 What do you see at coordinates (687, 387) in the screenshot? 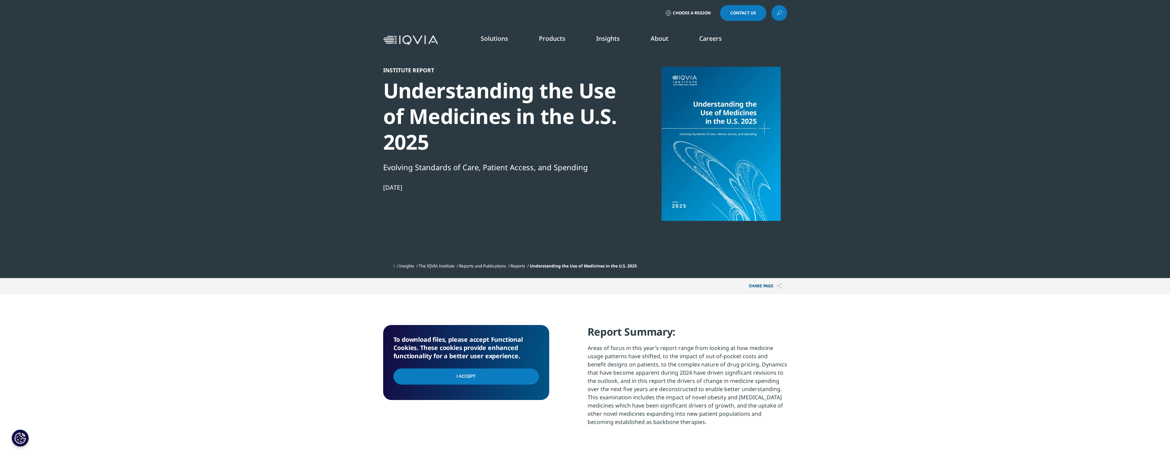
I see `p: Areas of focus in this year’s report range from looking at how medicine usage patterns have shift...` at bounding box center [687, 387].